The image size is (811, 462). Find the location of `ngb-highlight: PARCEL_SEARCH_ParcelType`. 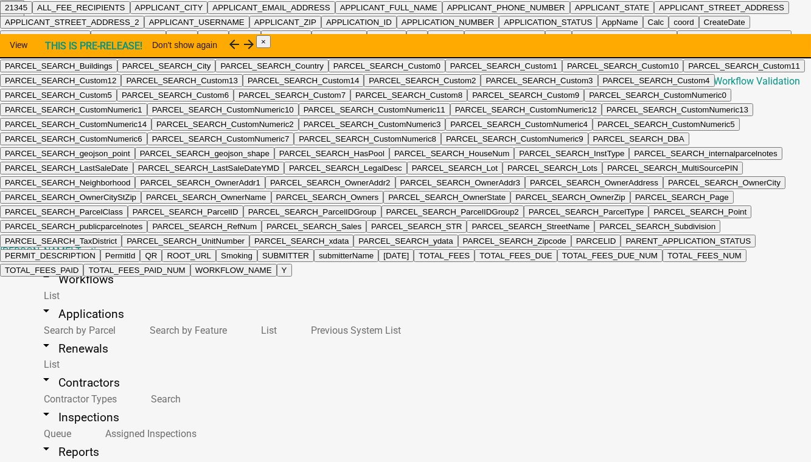

ngb-highlight: PARCEL_SEARCH_ParcelType is located at coordinates (586, 212).